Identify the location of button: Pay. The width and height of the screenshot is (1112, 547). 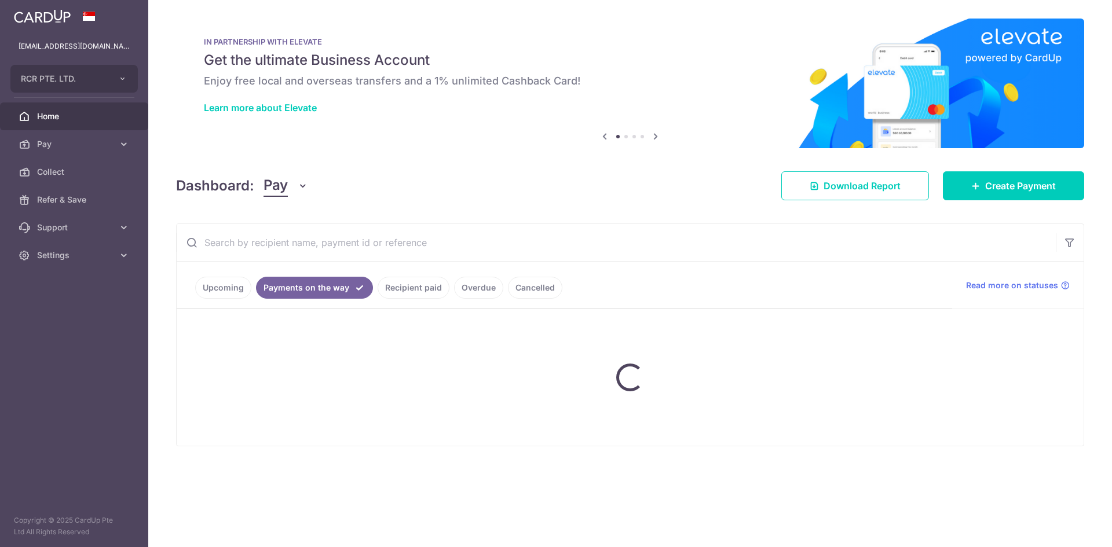
(285, 186).